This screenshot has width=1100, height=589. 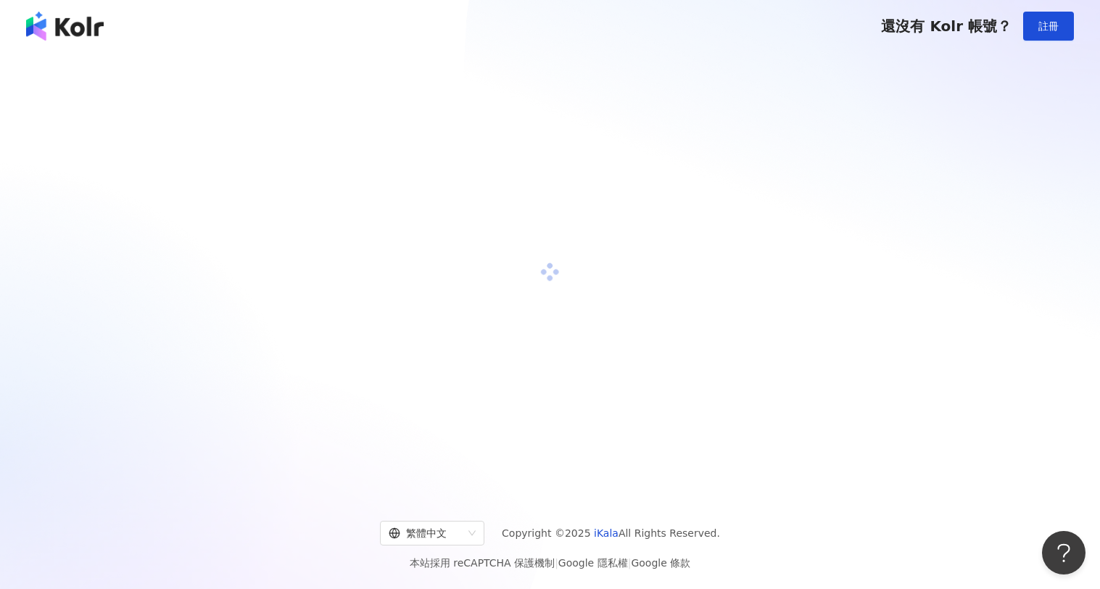 I want to click on span: 註冊, so click(x=1049, y=26).